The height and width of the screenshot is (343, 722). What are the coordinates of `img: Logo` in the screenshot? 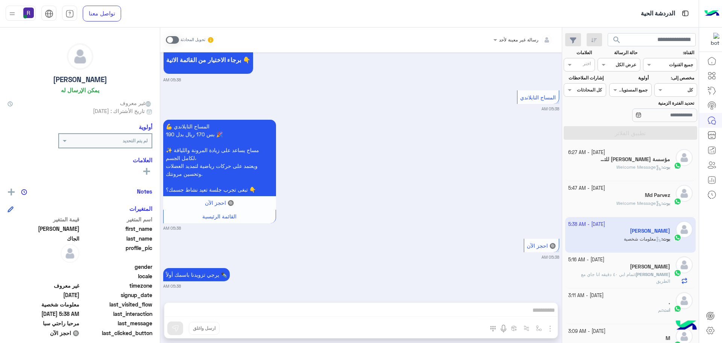 It's located at (712, 14).